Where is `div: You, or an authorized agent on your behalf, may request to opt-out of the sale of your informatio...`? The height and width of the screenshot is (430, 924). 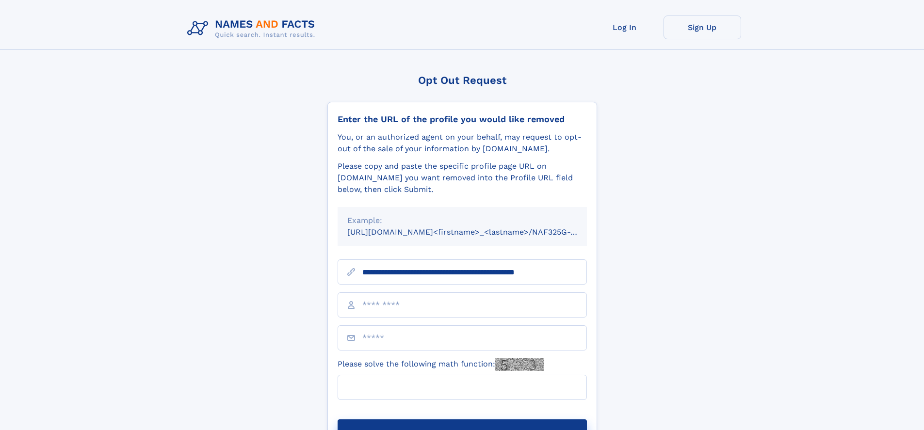 div: You, or an authorized agent on your behalf, may request to opt-out of the sale of your informatio... is located at coordinates (462, 143).